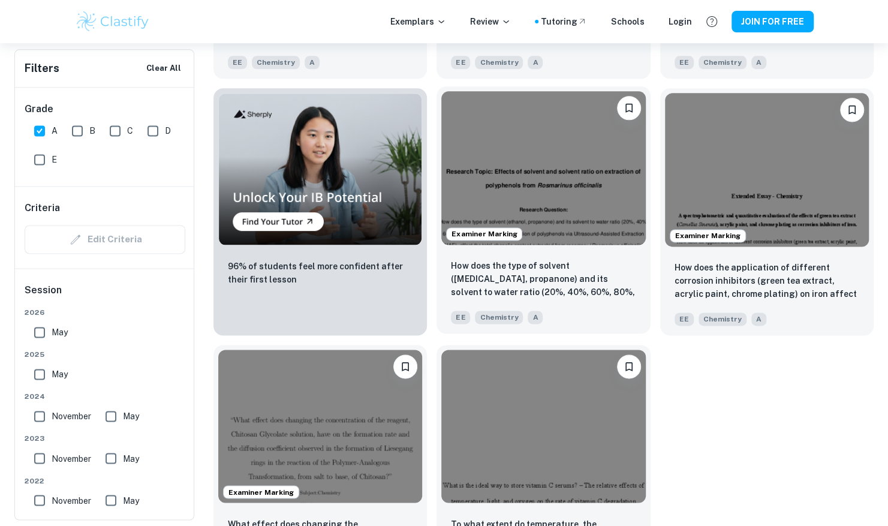  Describe the element at coordinates (105, 480) in the screenshot. I see `span: 2022` at that location.